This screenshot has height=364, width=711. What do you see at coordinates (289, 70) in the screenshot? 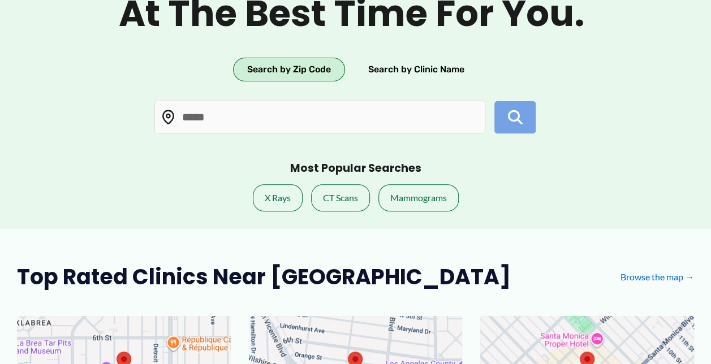
I see `button: Search by Zip Code` at bounding box center [289, 70].